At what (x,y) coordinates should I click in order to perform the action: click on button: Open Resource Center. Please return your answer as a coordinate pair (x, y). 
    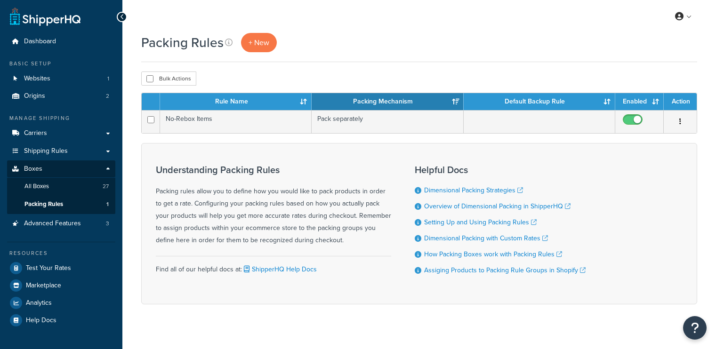
    Looking at the image, I should click on (695, 328).